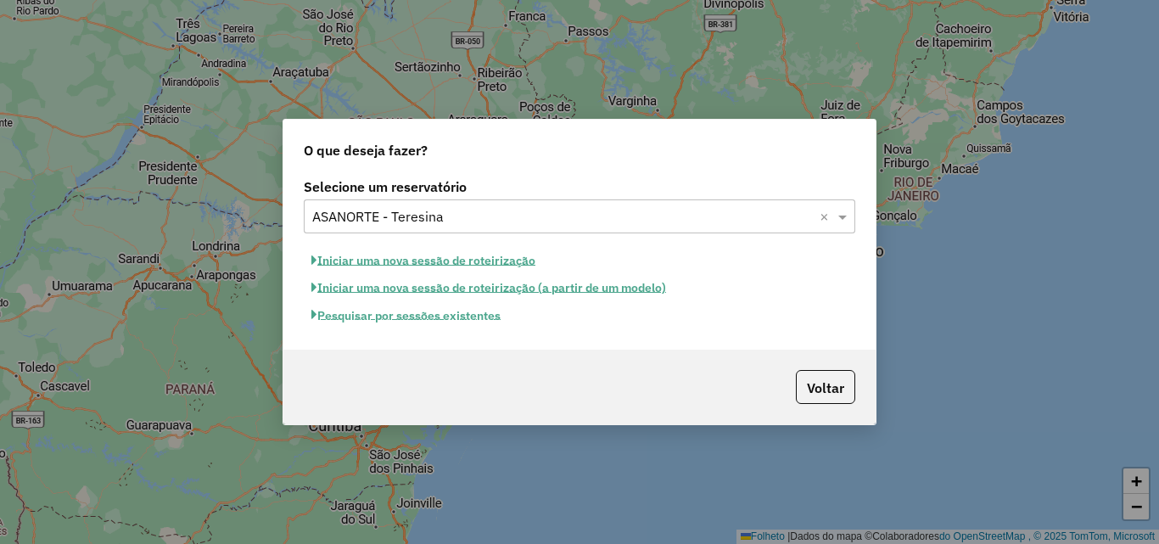 The height and width of the screenshot is (544, 1159). I want to click on button: Iniciar uma nova sessão de roteirização, so click(423, 260).